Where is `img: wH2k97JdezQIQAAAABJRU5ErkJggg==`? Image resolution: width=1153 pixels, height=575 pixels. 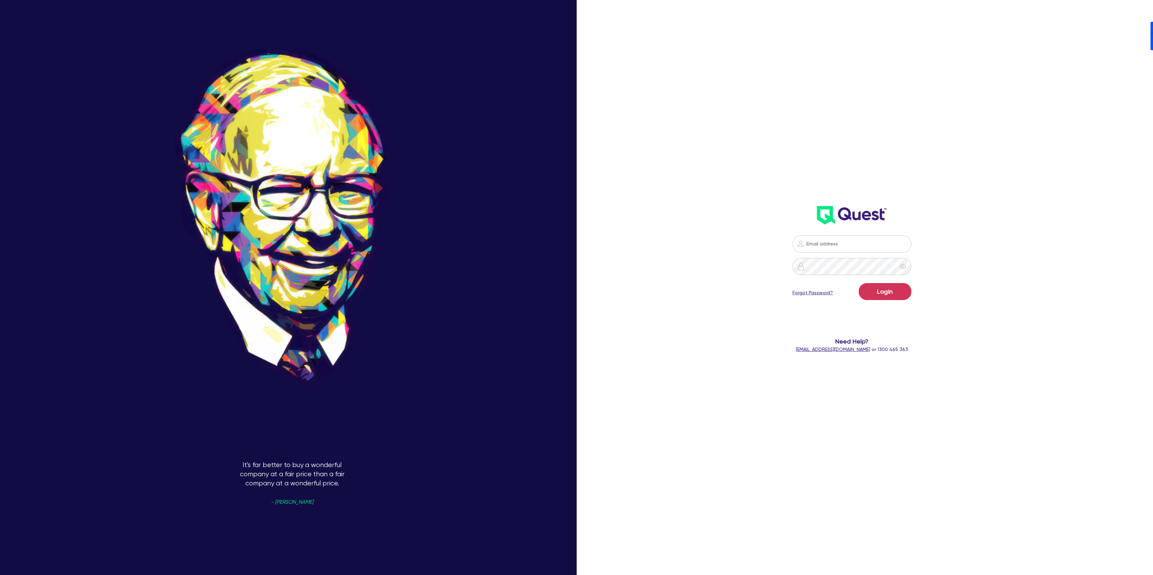 img: wH2k97JdezQIQAAAABJRU5ErkJggg== is located at coordinates (851, 215).